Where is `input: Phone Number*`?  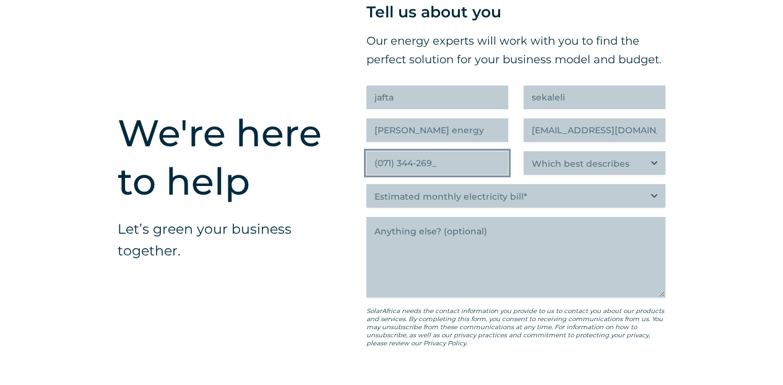 input: Phone Number* is located at coordinates (437, 163).